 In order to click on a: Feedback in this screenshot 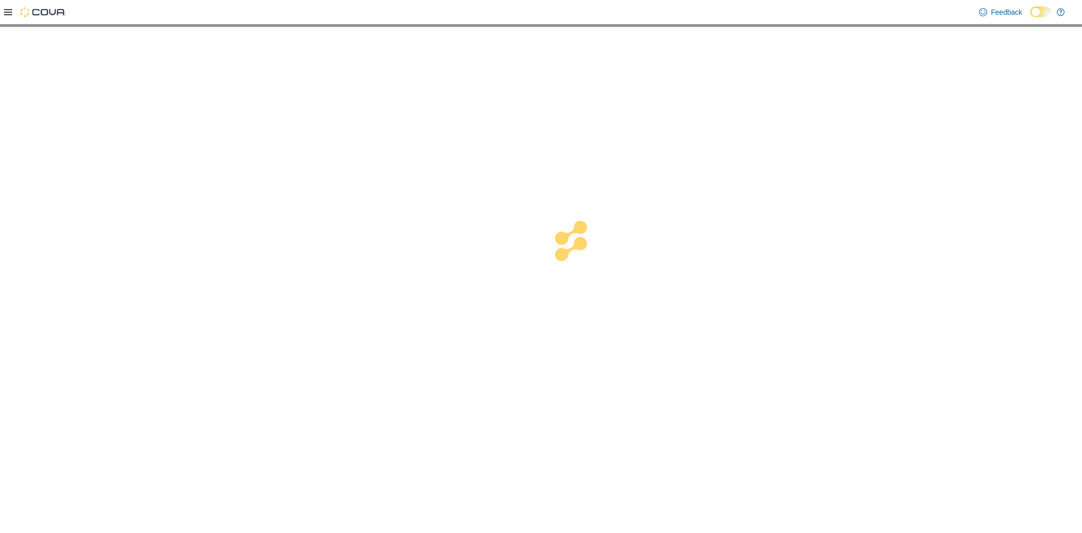, I will do `click(1000, 12)`.